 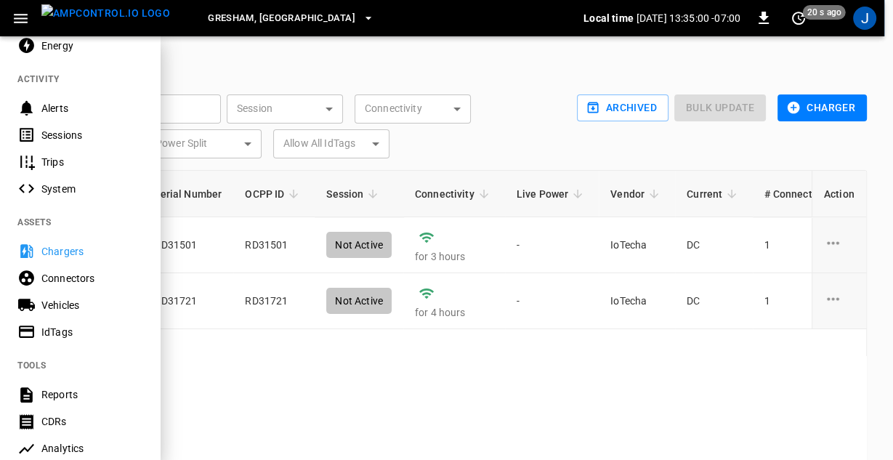 What do you see at coordinates (92, 394) in the screenshot?
I see `div: Reports` at bounding box center [92, 394].